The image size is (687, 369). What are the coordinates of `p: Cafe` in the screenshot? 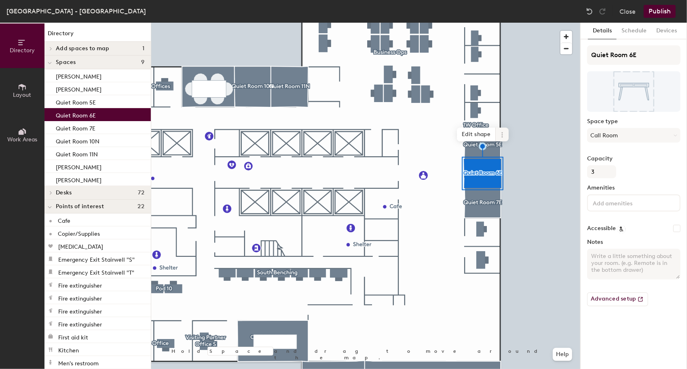 It's located at (64, 219).